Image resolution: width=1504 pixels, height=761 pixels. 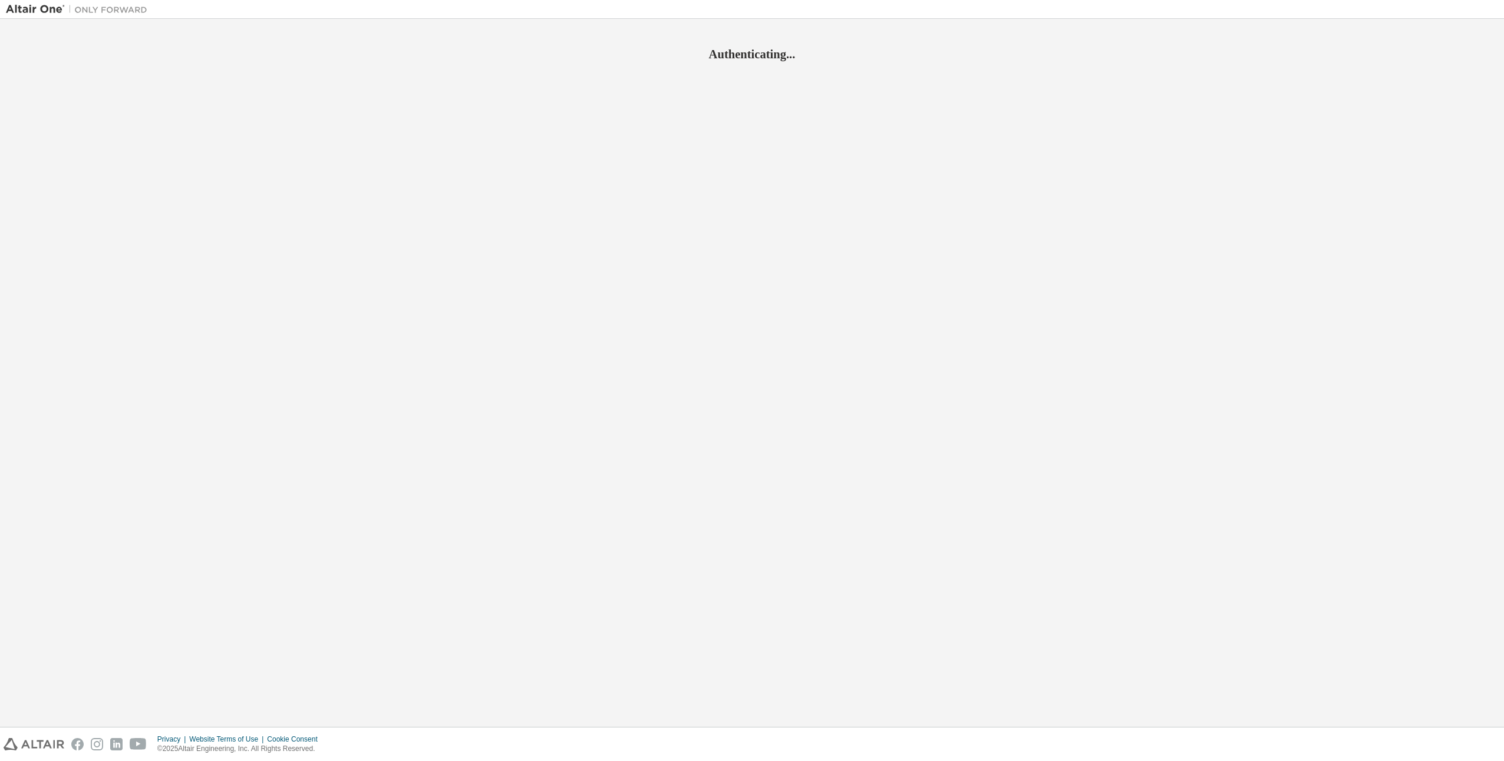 What do you see at coordinates (752, 54) in the screenshot?
I see `h2: Authenticating...` at bounding box center [752, 54].